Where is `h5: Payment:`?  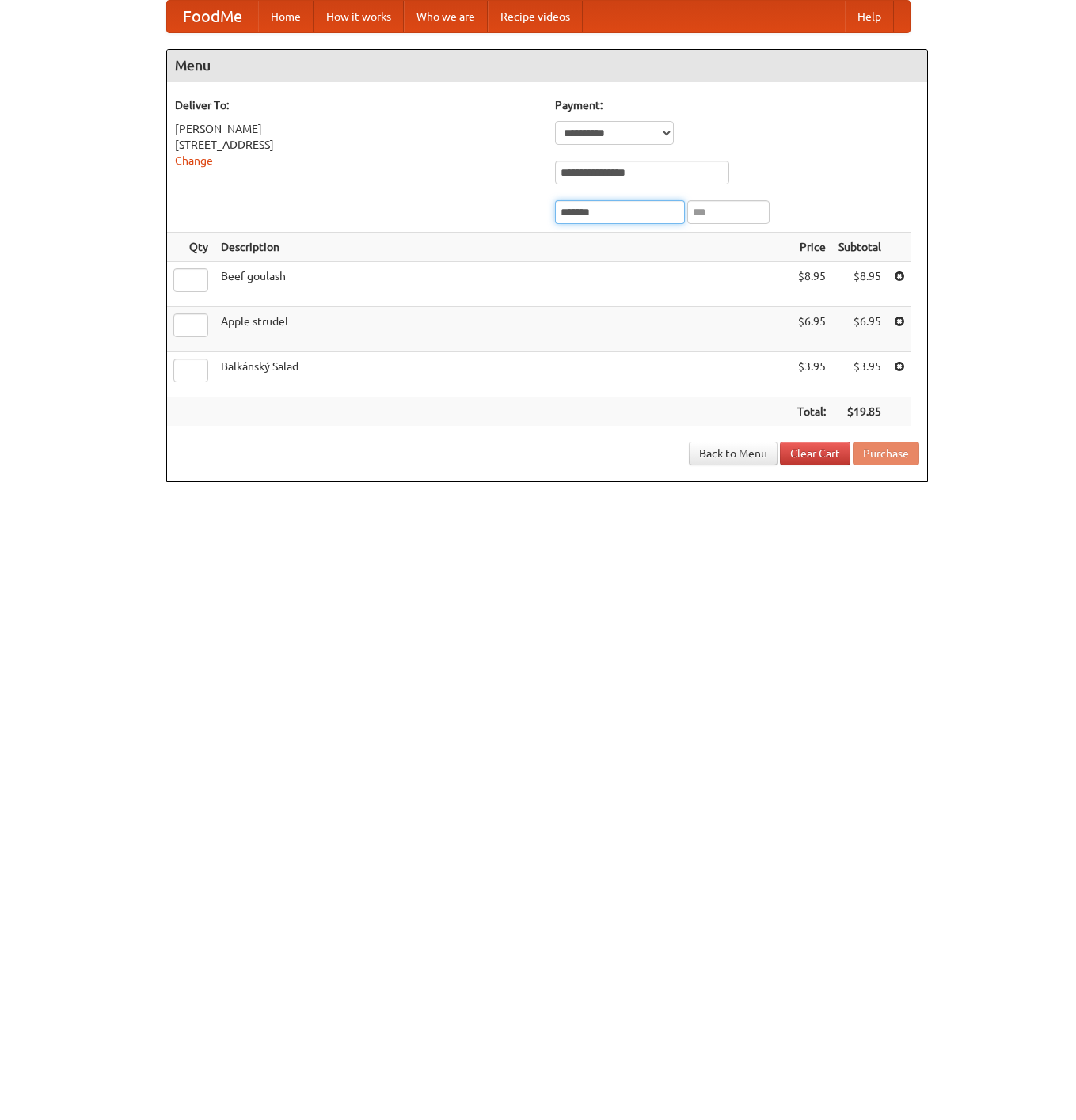
h5: Payment: is located at coordinates (737, 105).